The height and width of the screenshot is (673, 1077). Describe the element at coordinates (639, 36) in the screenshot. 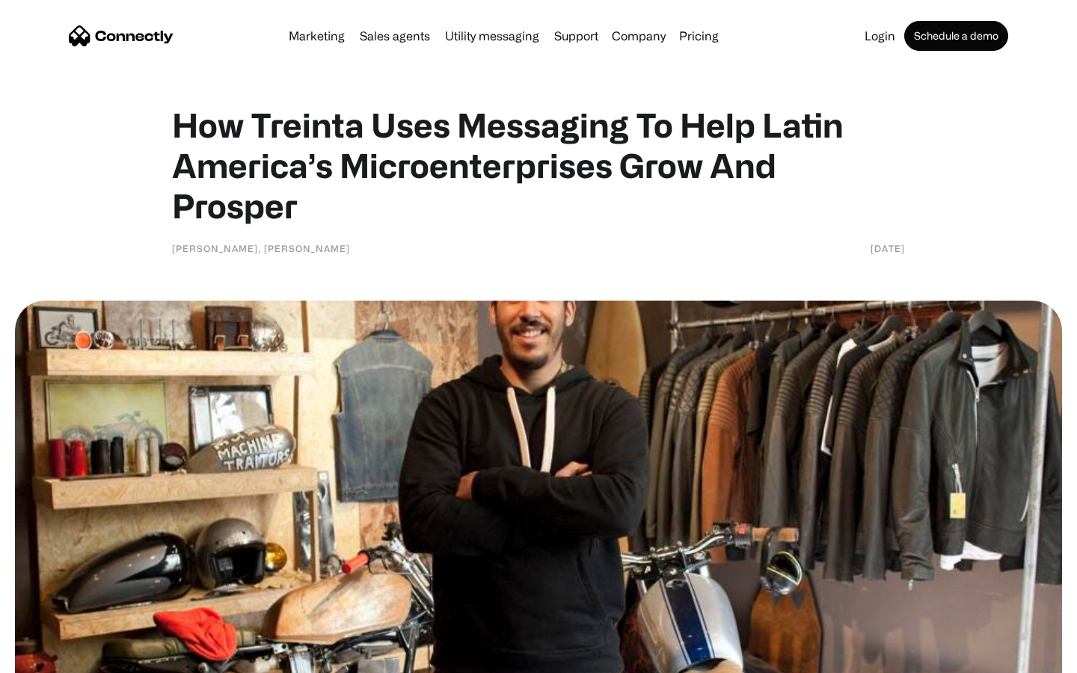

I see `div: Company` at that location.